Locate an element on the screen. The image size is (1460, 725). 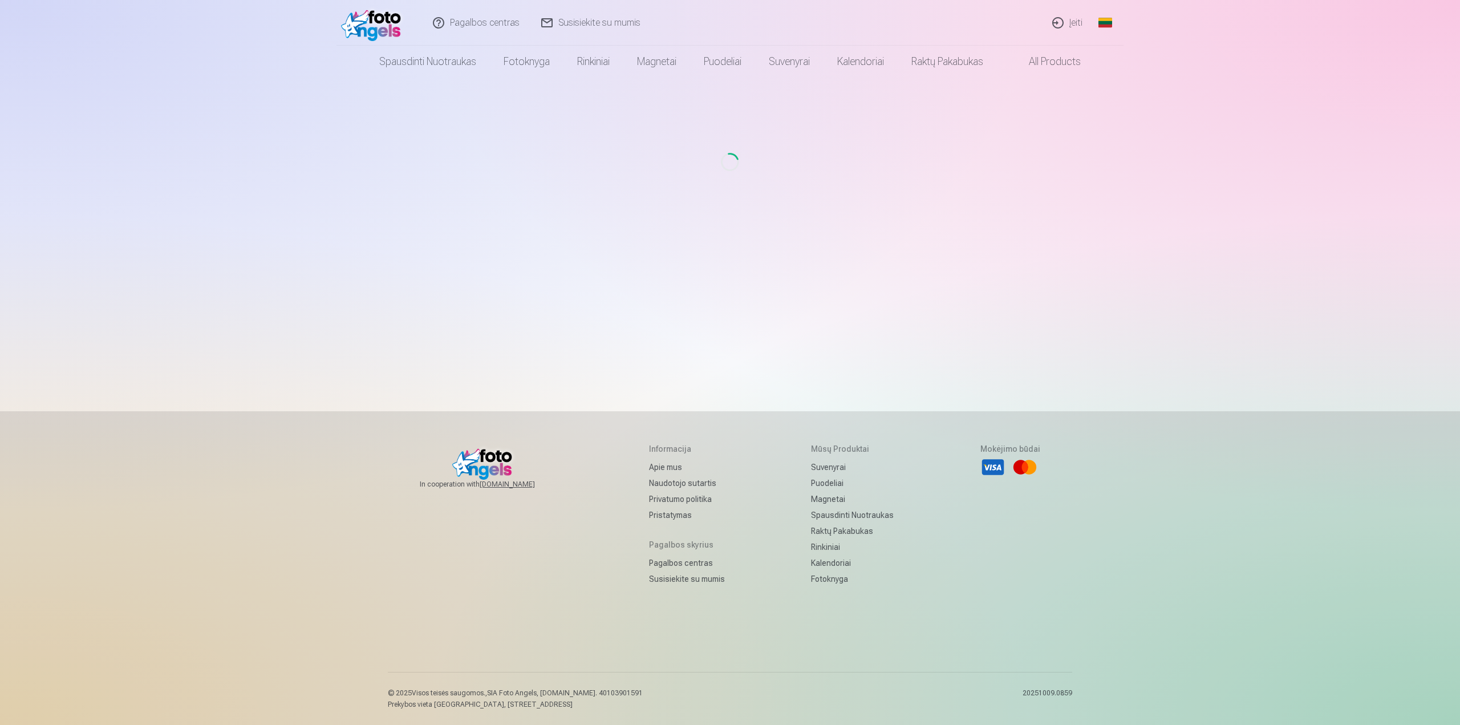
h5: Mūsų produktai is located at coordinates (852, 449).